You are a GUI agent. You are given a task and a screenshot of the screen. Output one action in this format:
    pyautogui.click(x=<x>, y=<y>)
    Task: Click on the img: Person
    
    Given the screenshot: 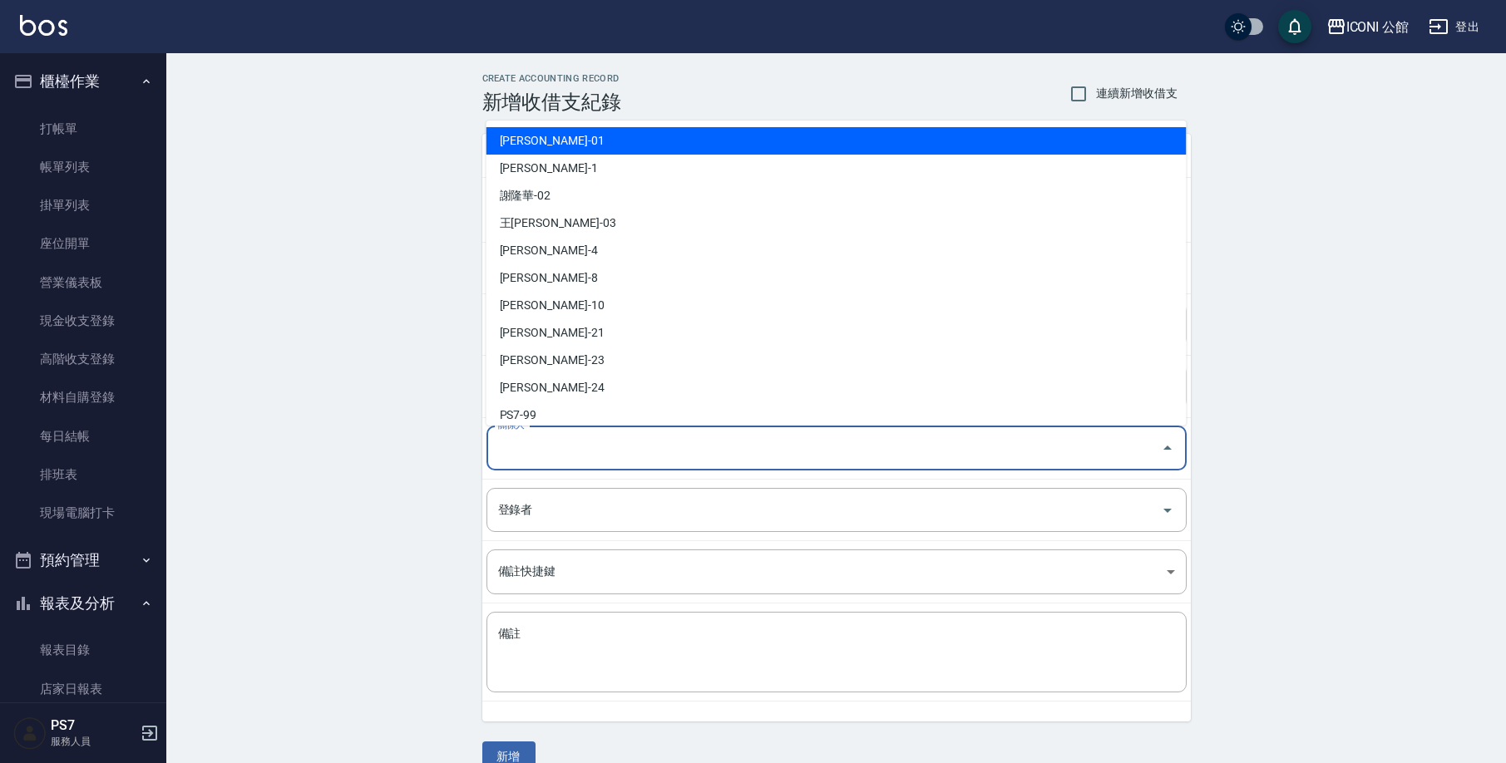 What is the action you would take?
    pyautogui.click(x=30, y=733)
    